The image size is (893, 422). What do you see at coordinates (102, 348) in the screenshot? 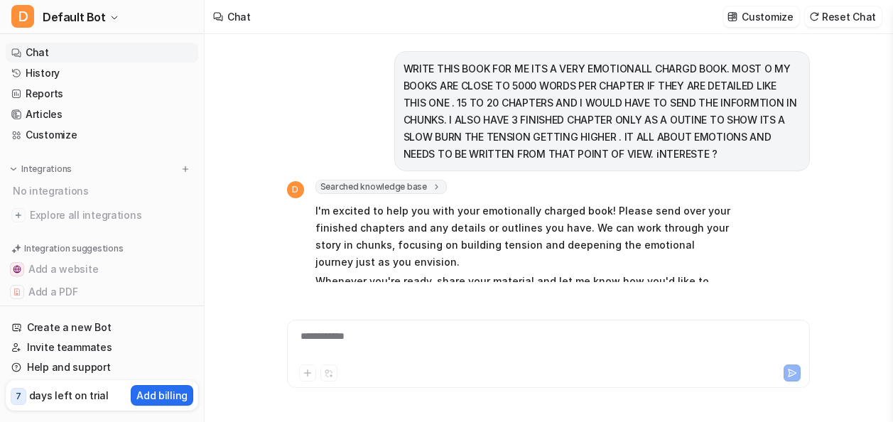
I see `a: Invite teammates` at bounding box center [102, 348].